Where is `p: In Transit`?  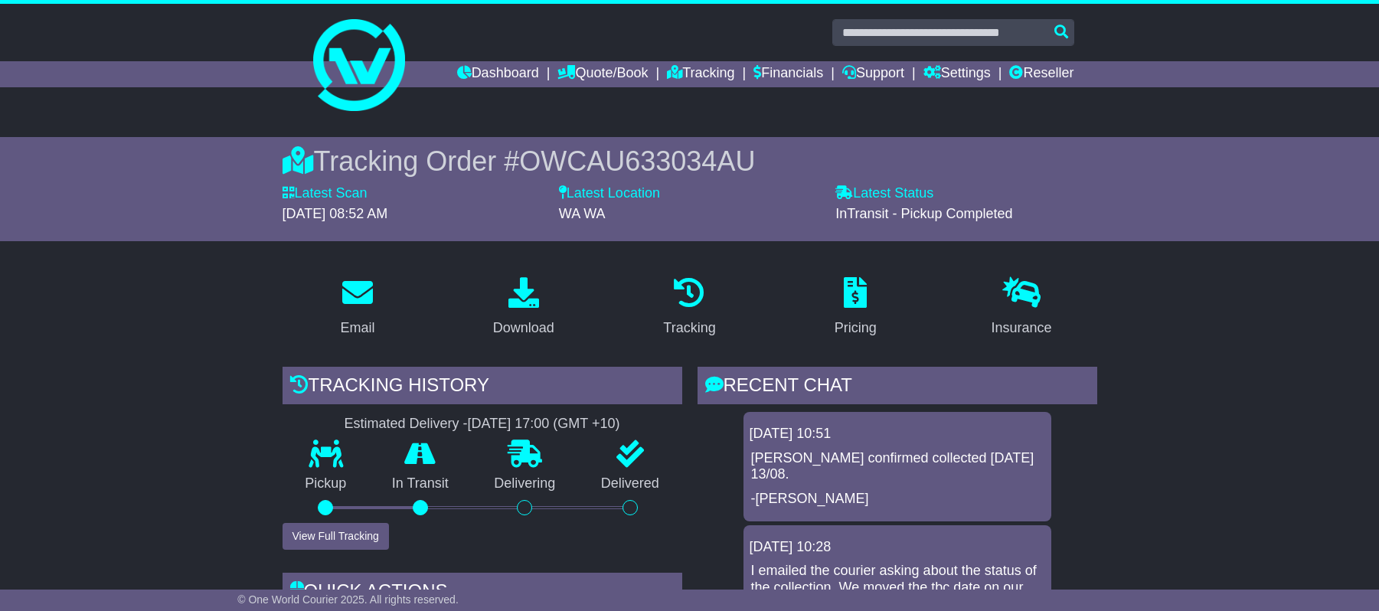
p: In Transit is located at coordinates (420, 484).